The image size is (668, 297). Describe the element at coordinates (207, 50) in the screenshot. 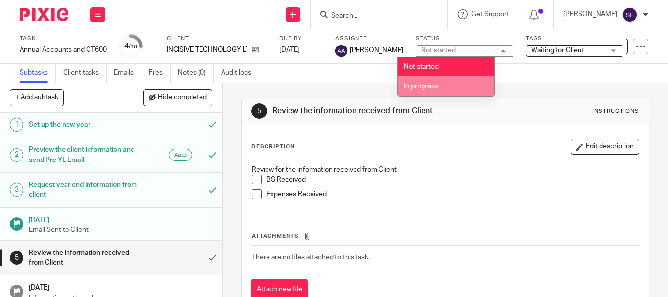

I see `span: INCISIVE TECHNOLOGY LTD` at that location.